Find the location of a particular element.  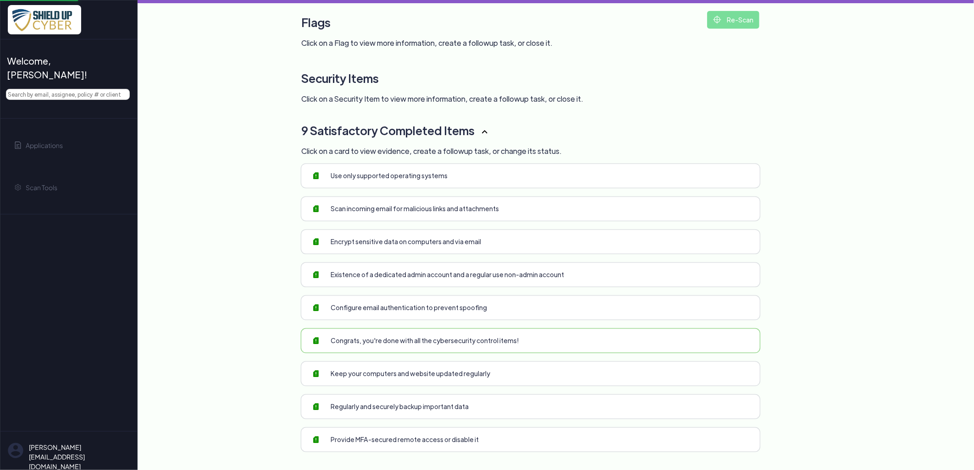

img: rescan-icon.svg is located at coordinates (717, 20).